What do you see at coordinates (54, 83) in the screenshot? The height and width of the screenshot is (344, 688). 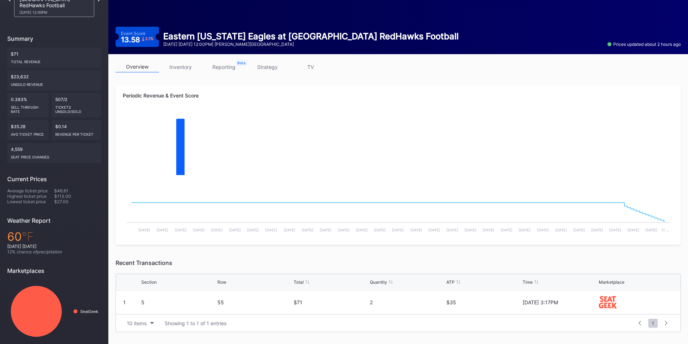 I see `div: Unsold Revenue` at bounding box center [54, 83].